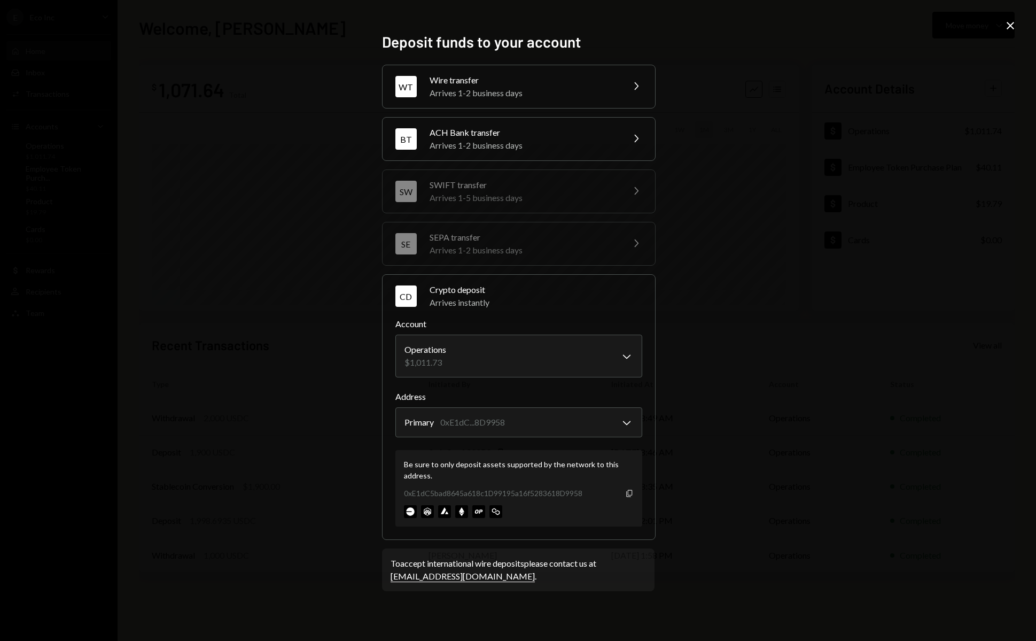 This screenshot has height=641, width=1036. What do you see at coordinates (479, 511) in the screenshot?
I see `img: optimism-mainnet` at bounding box center [479, 511].